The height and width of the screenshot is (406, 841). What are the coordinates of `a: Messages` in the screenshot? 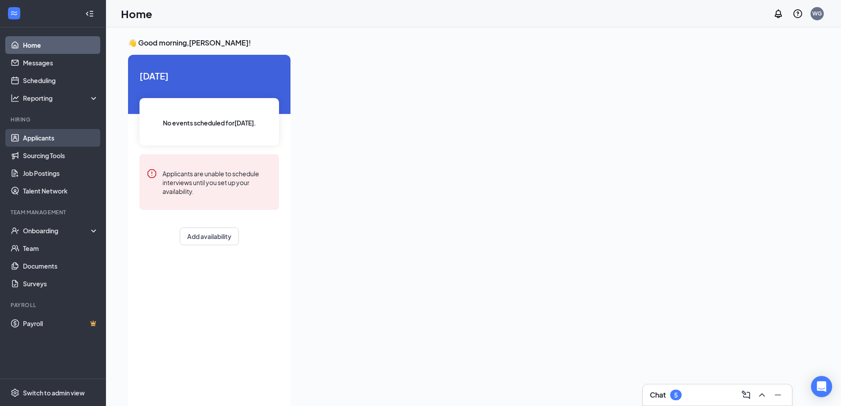 It's located at (60, 63).